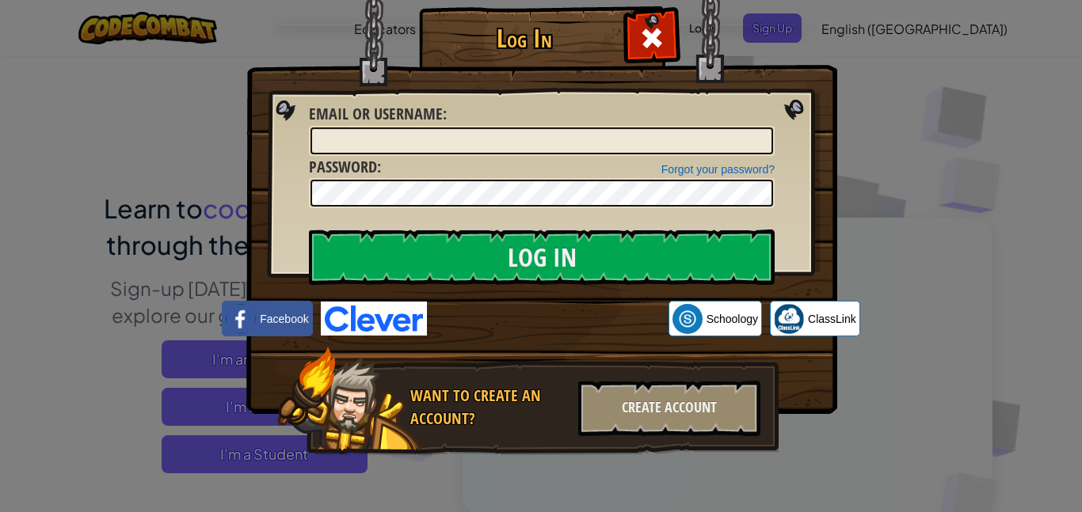 The image size is (1082, 512). I want to click on img: clever-logo-blue.png, so click(374, 318).